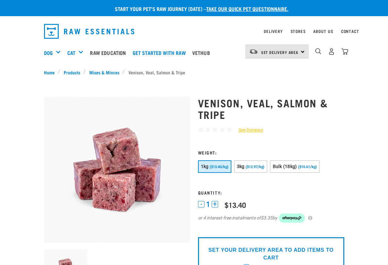  What do you see at coordinates (235, 205) in the screenshot?
I see `div: $13.40` at bounding box center [235, 205].